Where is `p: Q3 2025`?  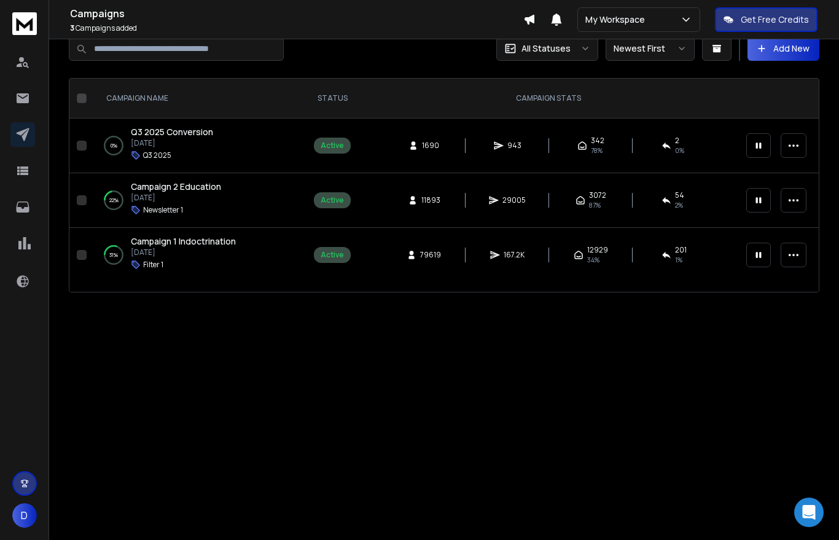 p: Q3 2025 is located at coordinates (157, 155).